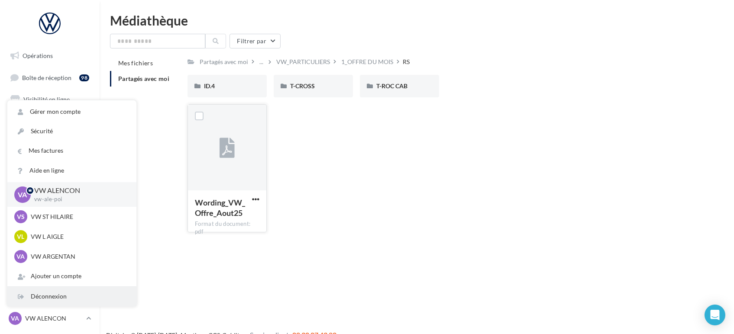 This screenshot has width=734, height=334. Describe the element at coordinates (209, 86) in the screenshot. I see `span: ID.4` at that location.